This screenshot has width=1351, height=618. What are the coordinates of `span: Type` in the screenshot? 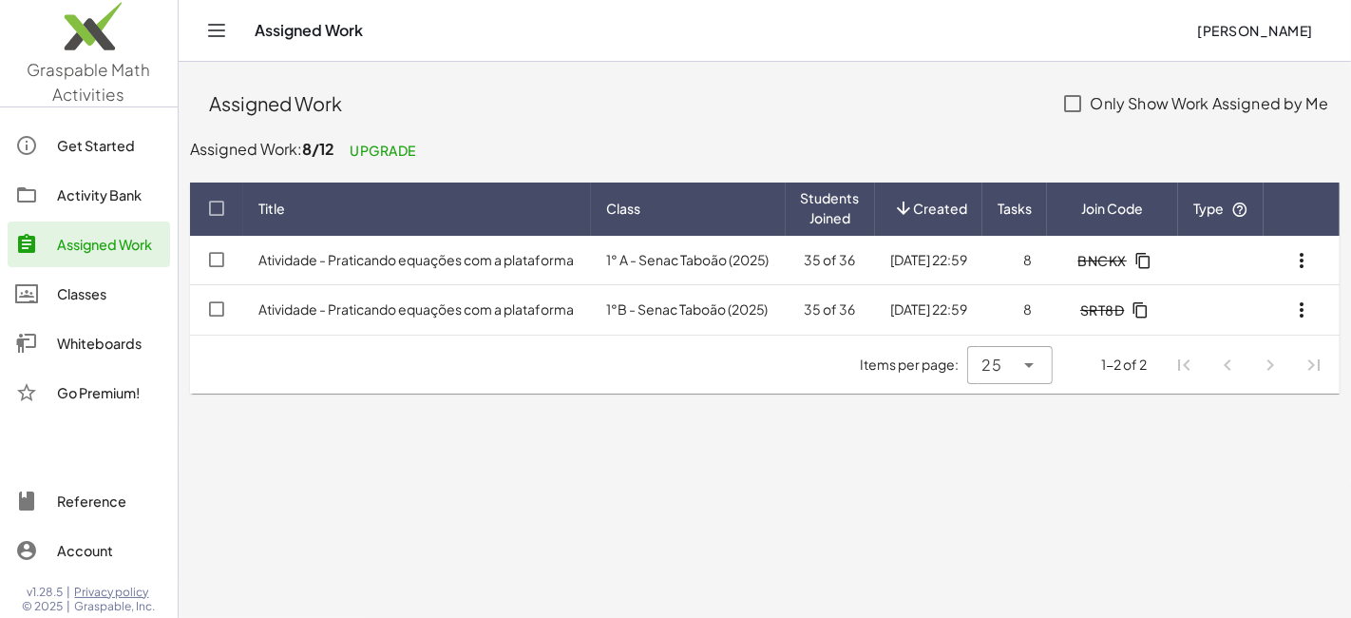 It's located at (1221, 208).